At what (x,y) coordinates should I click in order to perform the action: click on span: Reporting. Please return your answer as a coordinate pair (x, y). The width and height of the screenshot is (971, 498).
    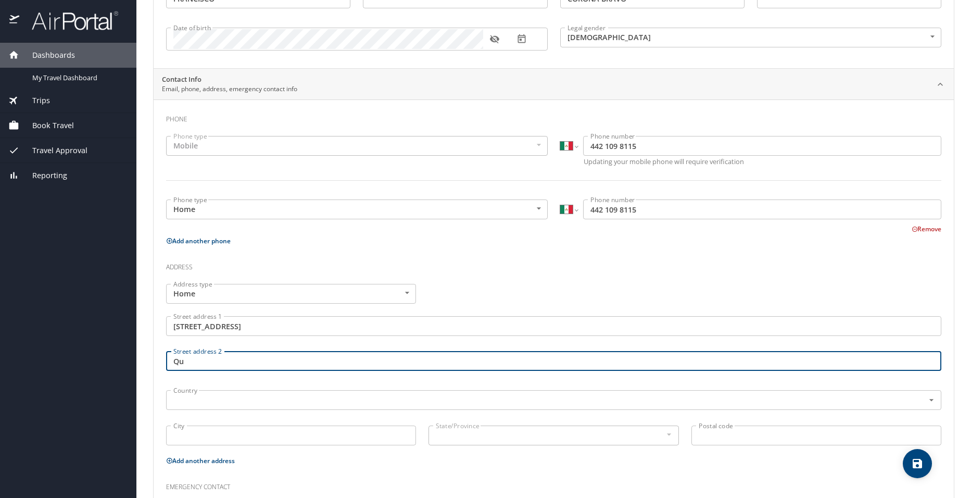
    Looking at the image, I should click on (43, 175).